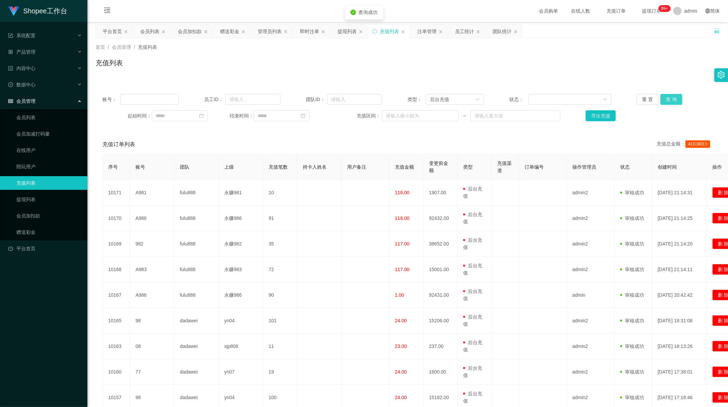 The height and width of the screenshot is (407, 728). What do you see at coordinates (185, 167) in the screenshot?
I see `span: 团队` at bounding box center [185, 167].